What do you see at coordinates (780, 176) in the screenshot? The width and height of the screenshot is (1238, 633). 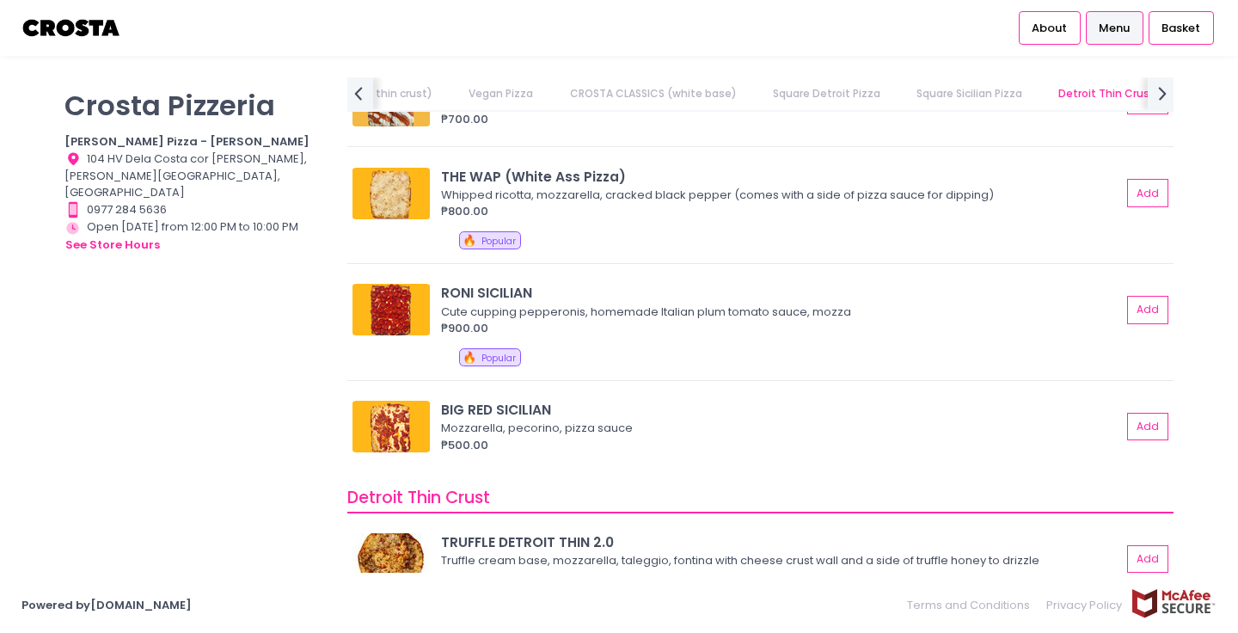 I see `div: THE WAP (White Ass Pizza)` at bounding box center [780, 176].